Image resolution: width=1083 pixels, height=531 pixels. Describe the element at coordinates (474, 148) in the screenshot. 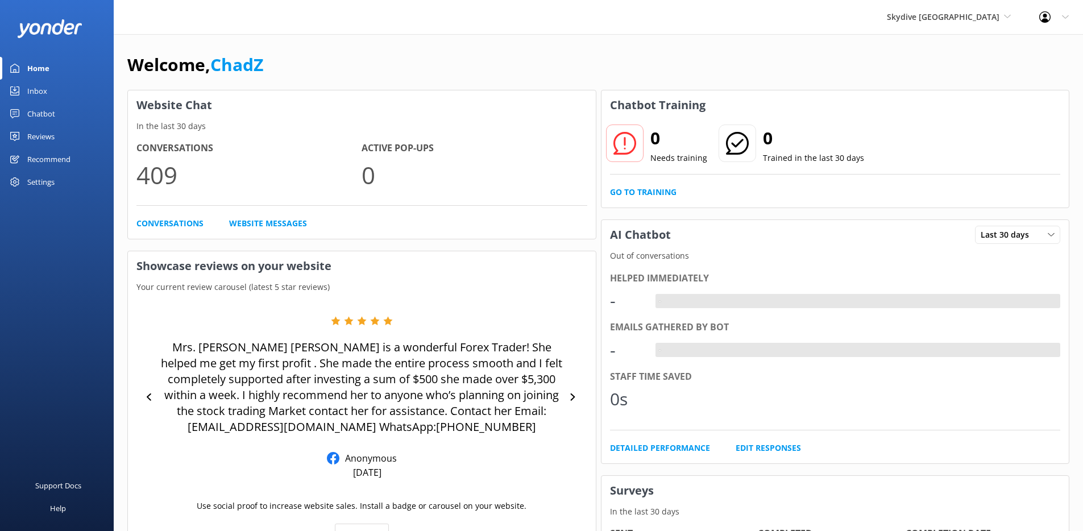

I see `h4: Active Pop-ups` at that location.